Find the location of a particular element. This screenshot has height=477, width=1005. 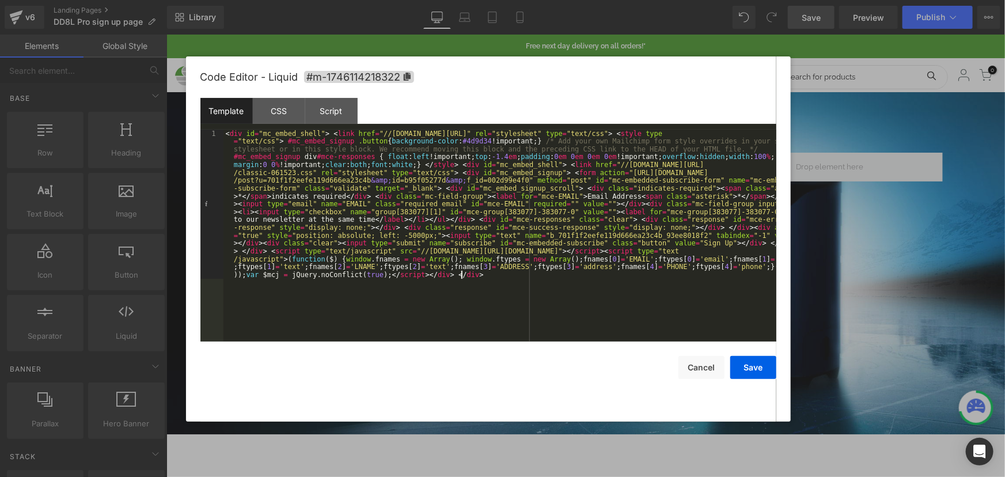

h1: Sign up now to get first access to our all-new intelligent dehumidification designed for cold env... is located at coordinates (225, 269).